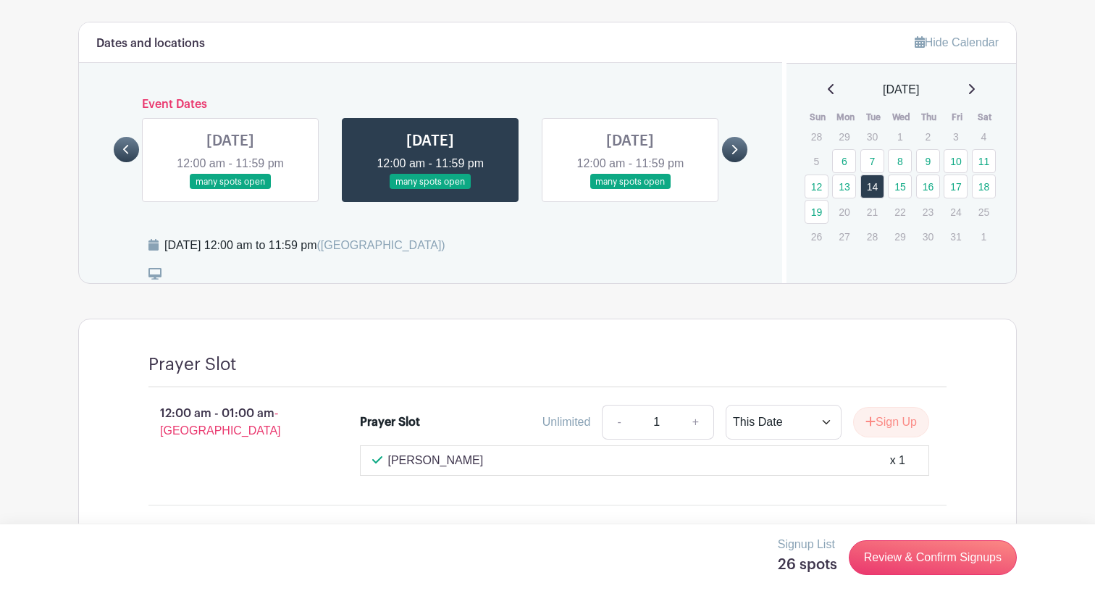 The width and height of the screenshot is (1095, 596). I want to click on div: Prayer Slot, so click(390, 422).